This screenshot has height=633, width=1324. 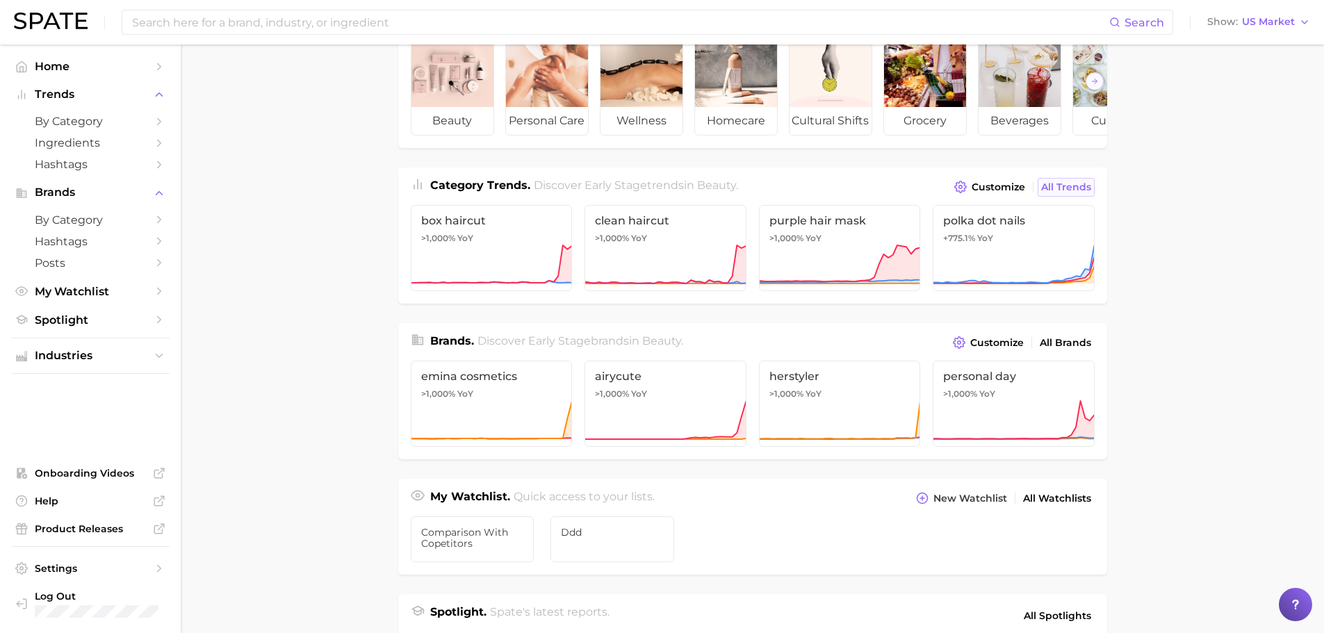 What do you see at coordinates (470, 498) in the screenshot?
I see `h1: My Watchlist.` at bounding box center [470, 498].